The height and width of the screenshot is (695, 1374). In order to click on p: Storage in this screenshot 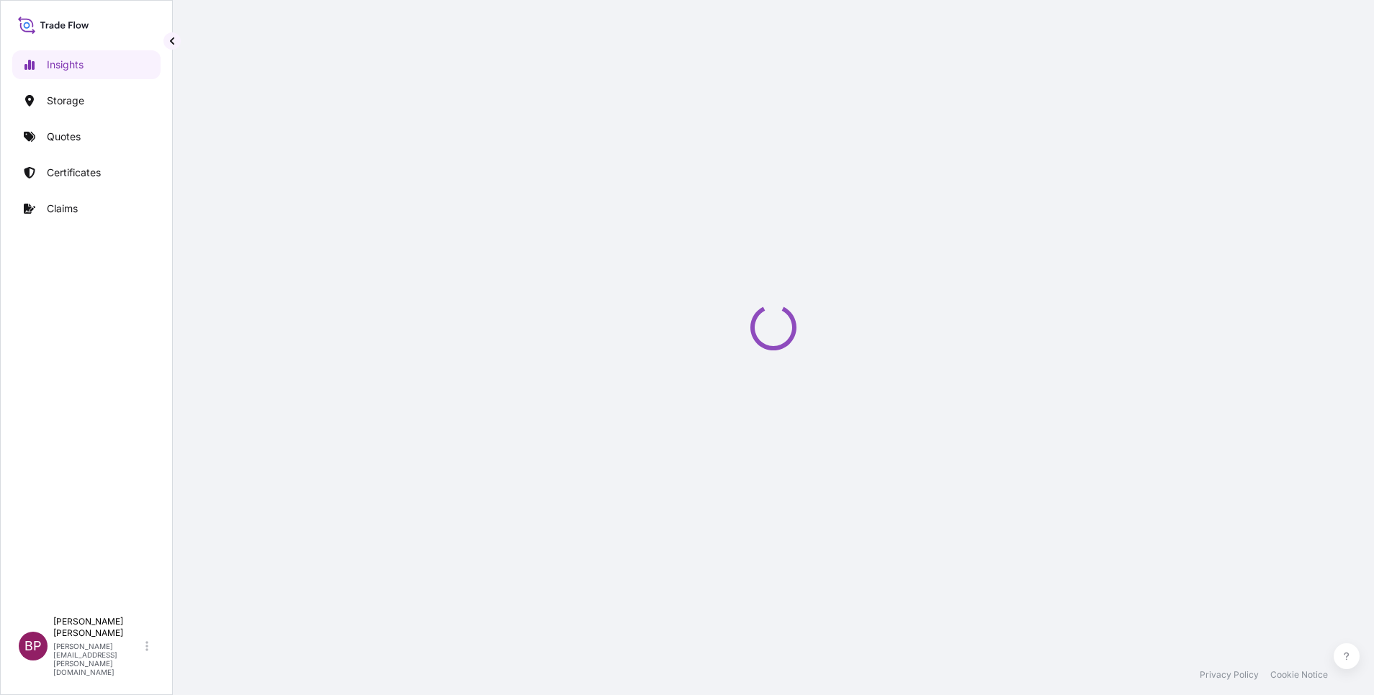, I will do `click(66, 101)`.